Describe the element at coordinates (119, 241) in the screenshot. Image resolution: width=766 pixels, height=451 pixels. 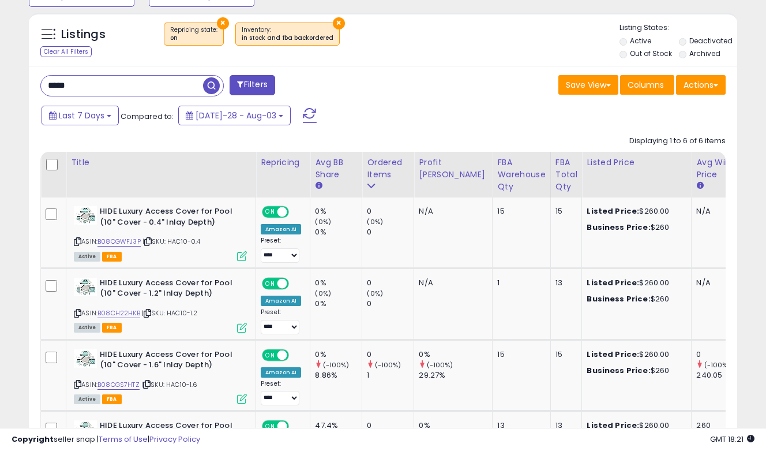
I see `a: B08CGWFJ3P` at that location.